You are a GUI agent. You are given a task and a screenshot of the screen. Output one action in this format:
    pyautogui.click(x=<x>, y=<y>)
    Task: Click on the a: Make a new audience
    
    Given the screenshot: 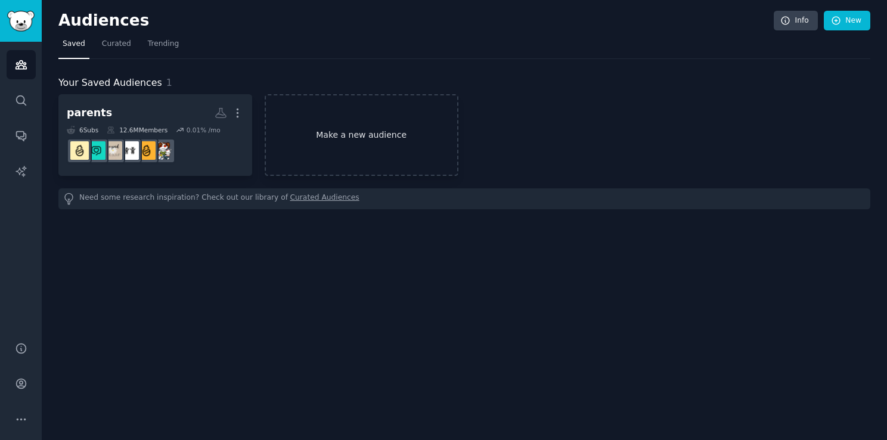 What is the action you would take?
    pyautogui.click(x=361, y=135)
    